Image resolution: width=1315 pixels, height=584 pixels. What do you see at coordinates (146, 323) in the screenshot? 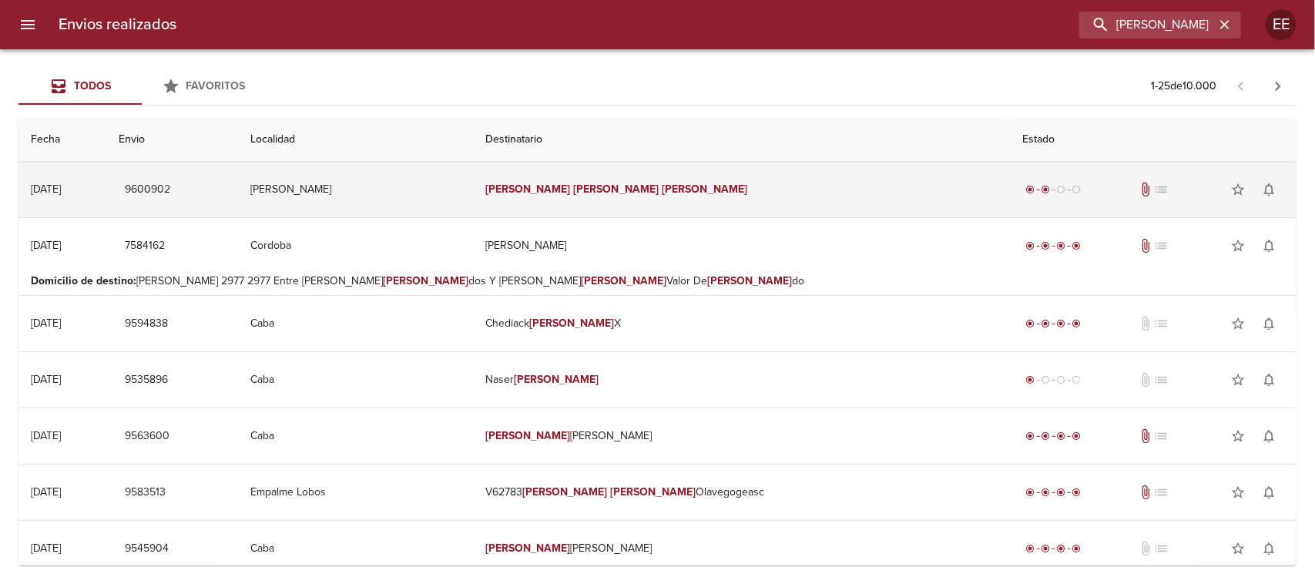
I see `button: 9594838` at bounding box center [146, 323].